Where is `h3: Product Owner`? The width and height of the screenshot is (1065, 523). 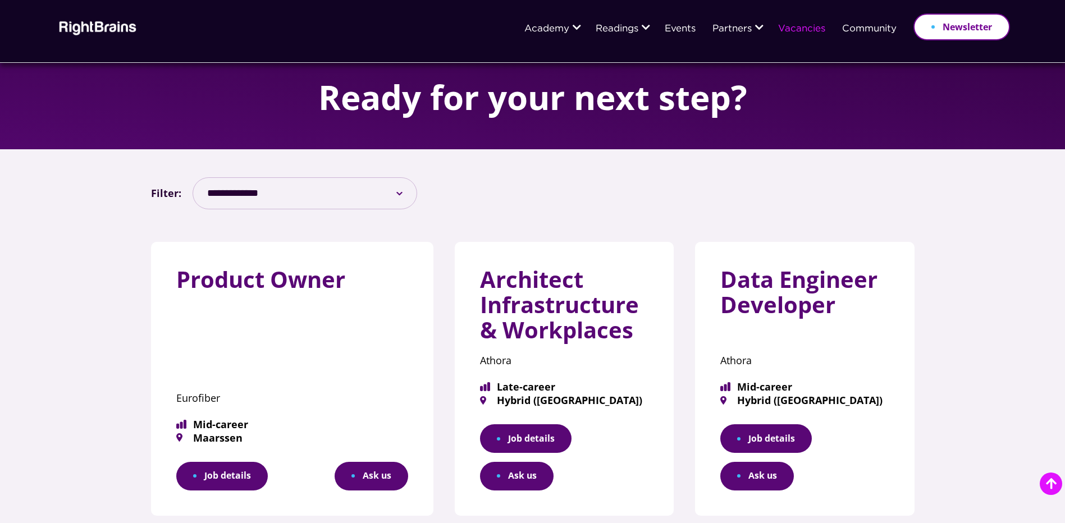 h3: Product Owner is located at coordinates (292, 284).